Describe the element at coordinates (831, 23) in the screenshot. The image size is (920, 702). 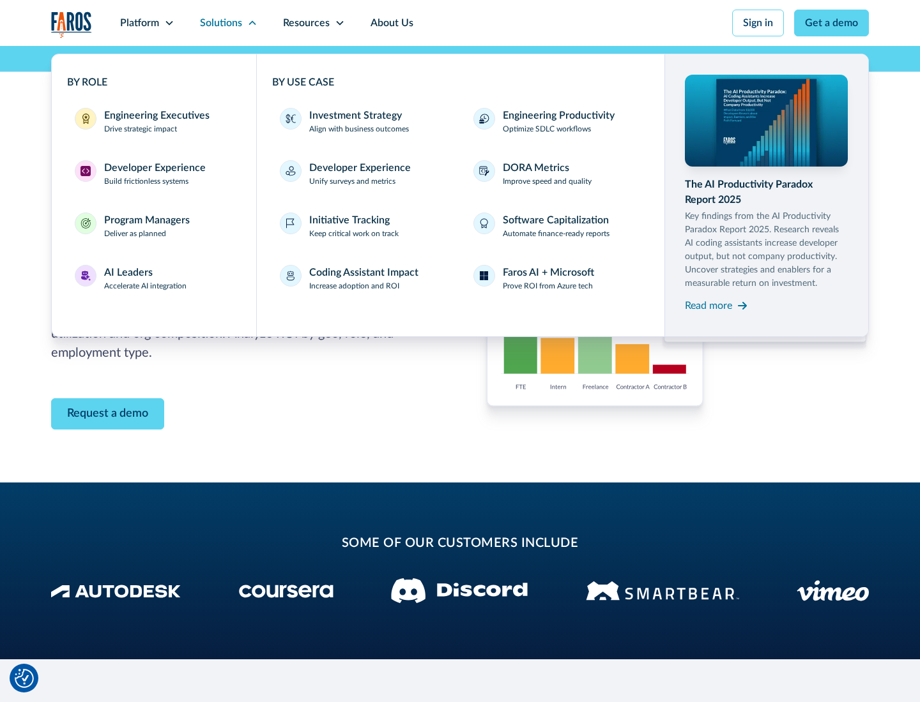
I see `a: Get a demo` at that location.